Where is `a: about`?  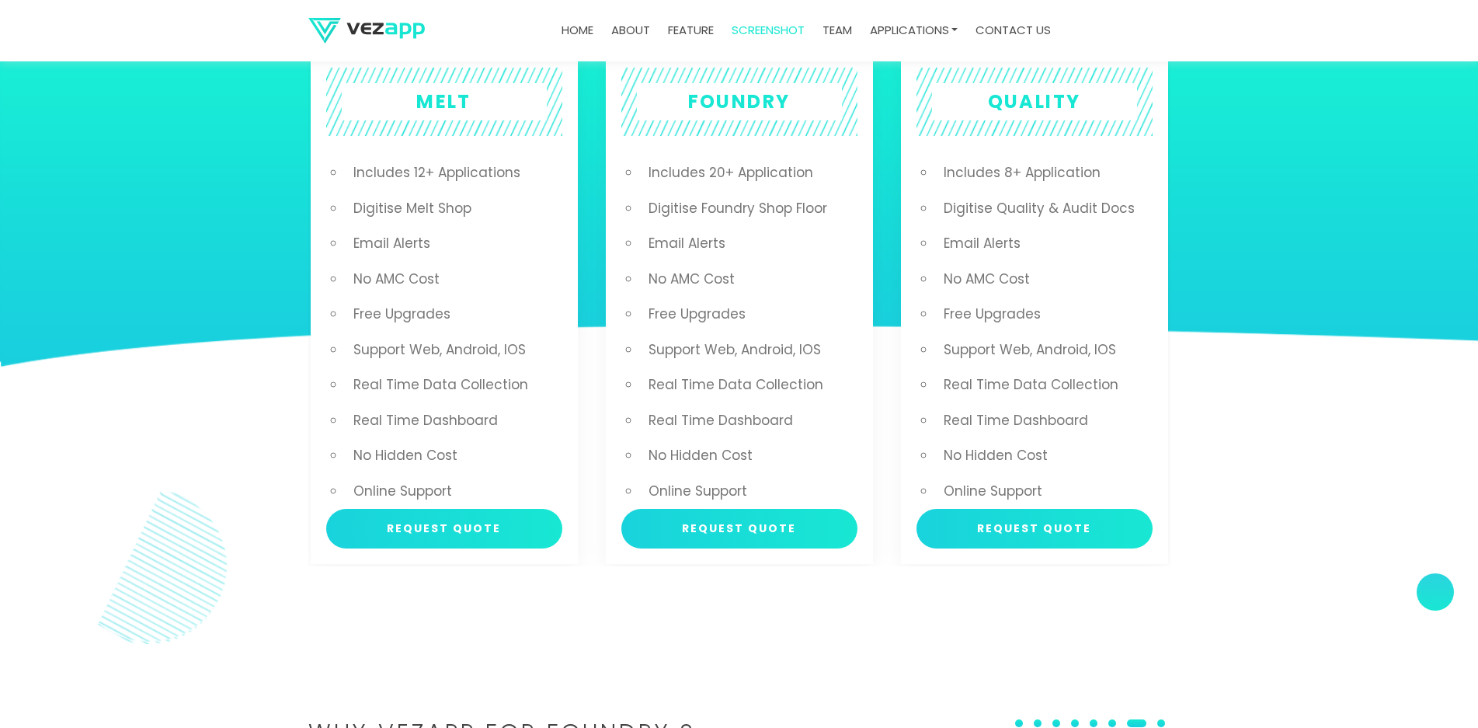
a: about is located at coordinates (631, 30).